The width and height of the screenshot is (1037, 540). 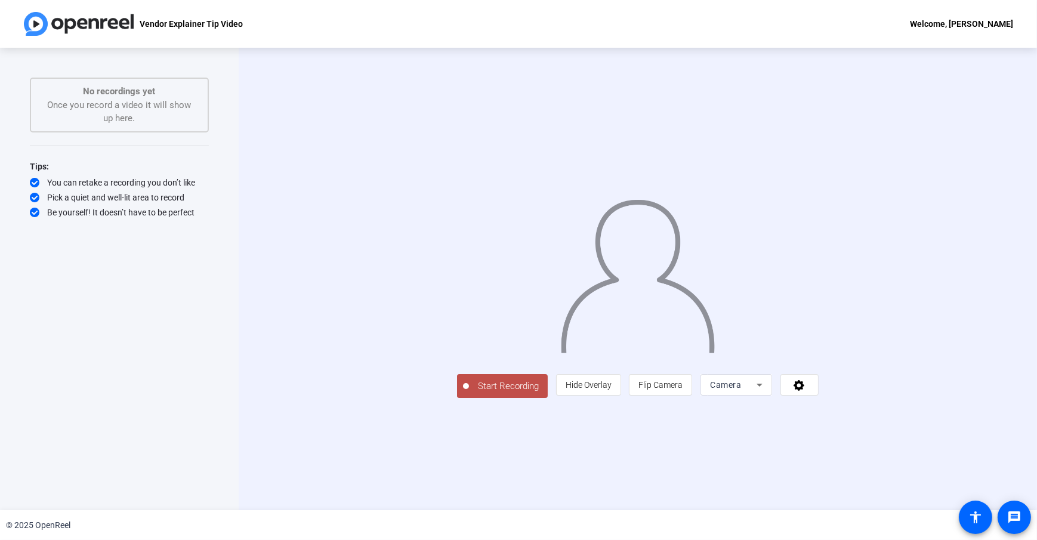 I want to click on div: Pick a quiet and well-lit area to record, so click(x=119, y=197).